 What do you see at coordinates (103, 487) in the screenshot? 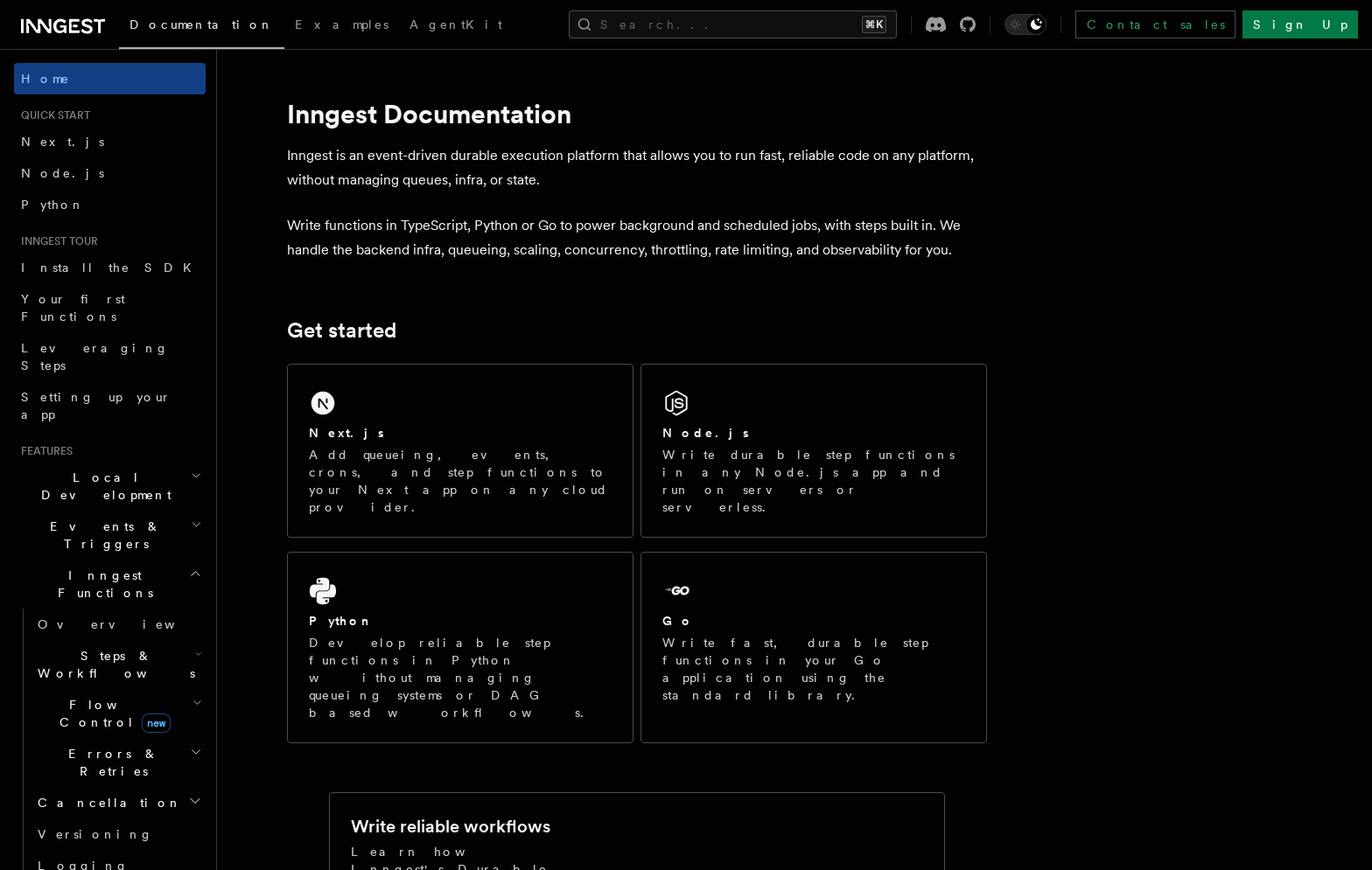
I see `span: Local Development` at bounding box center [103, 487].